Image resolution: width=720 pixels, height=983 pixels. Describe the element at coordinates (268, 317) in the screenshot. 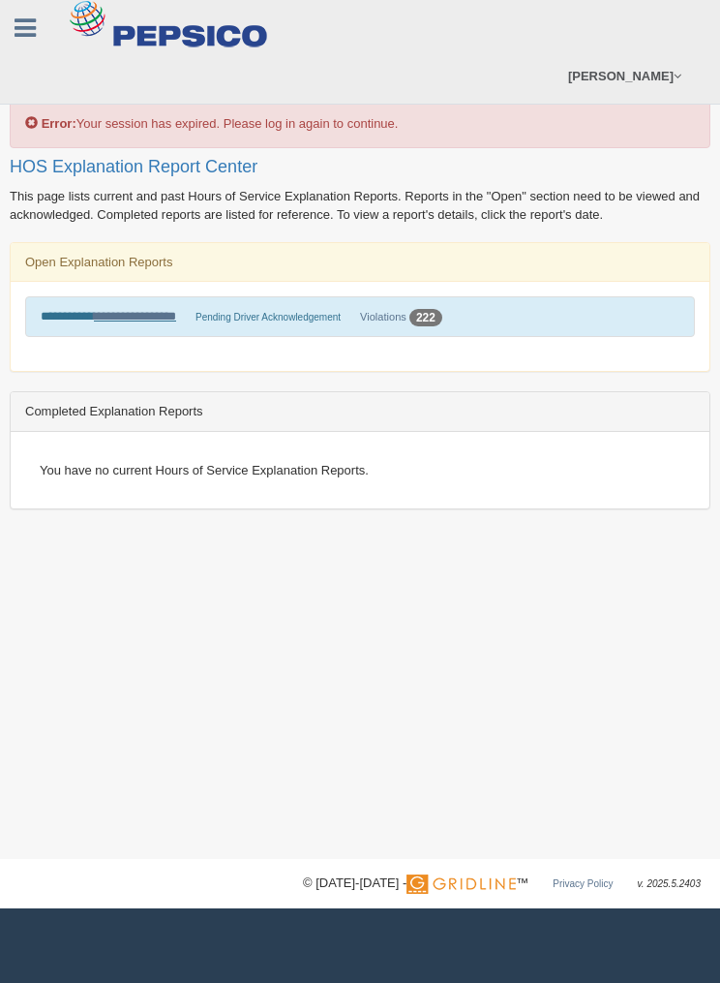

I see `span: Pending Driver Acknowledgement` at that location.